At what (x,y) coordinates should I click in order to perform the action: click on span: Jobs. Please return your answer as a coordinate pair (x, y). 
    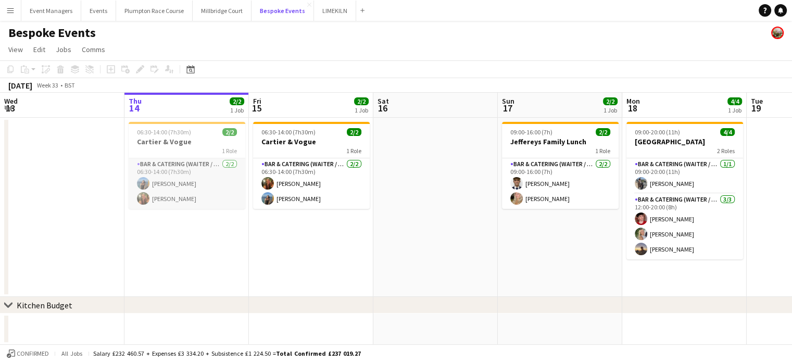
    Looking at the image, I should click on (64, 49).